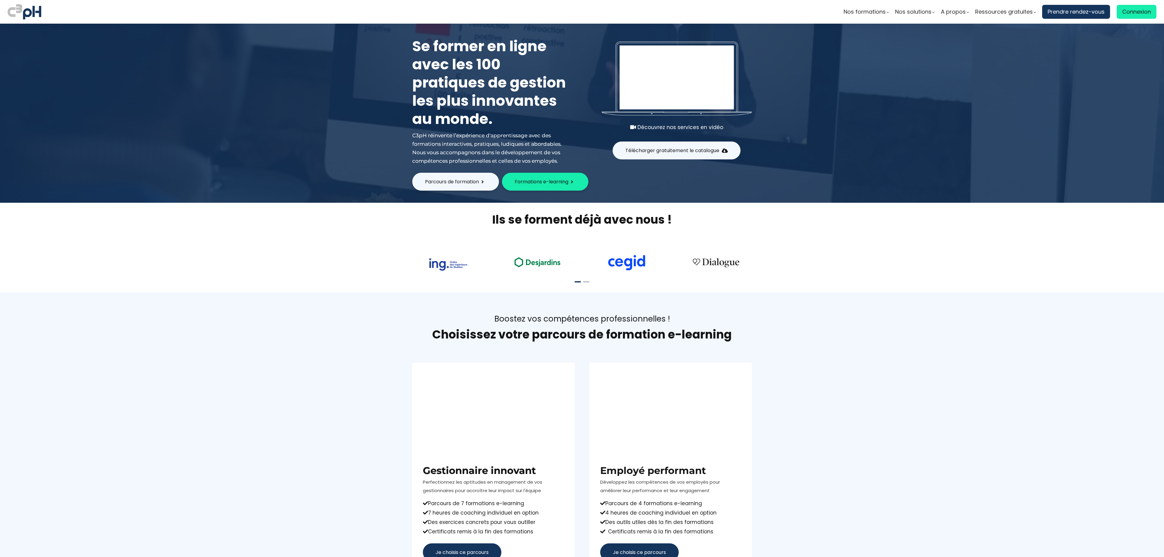 The height and width of the screenshot is (557, 1164). What do you see at coordinates (537, 262) in the screenshot?
I see `img: ea49a208ccc4d6e7deb170dc1c457f3b.png` at bounding box center [537, 262].